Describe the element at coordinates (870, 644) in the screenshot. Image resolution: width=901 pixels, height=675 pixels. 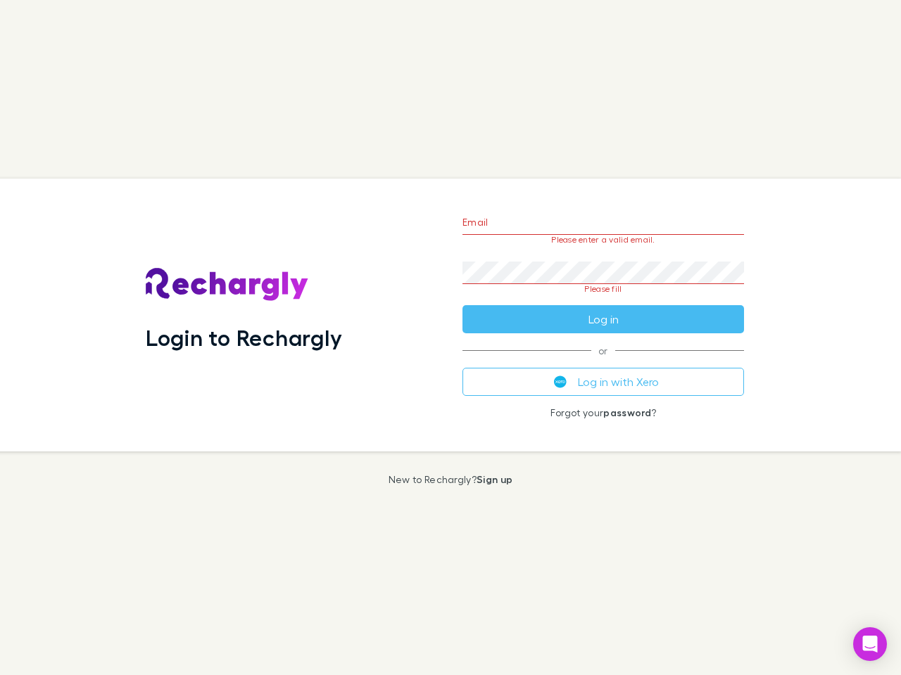
I see `div: Open Intercom Messenger` at that location.